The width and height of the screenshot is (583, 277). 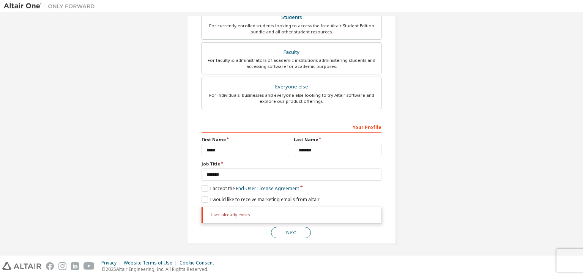 What do you see at coordinates (75, 266) in the screenshot?
I see `img: linkedin.svg` at bounding box center [75, 266].